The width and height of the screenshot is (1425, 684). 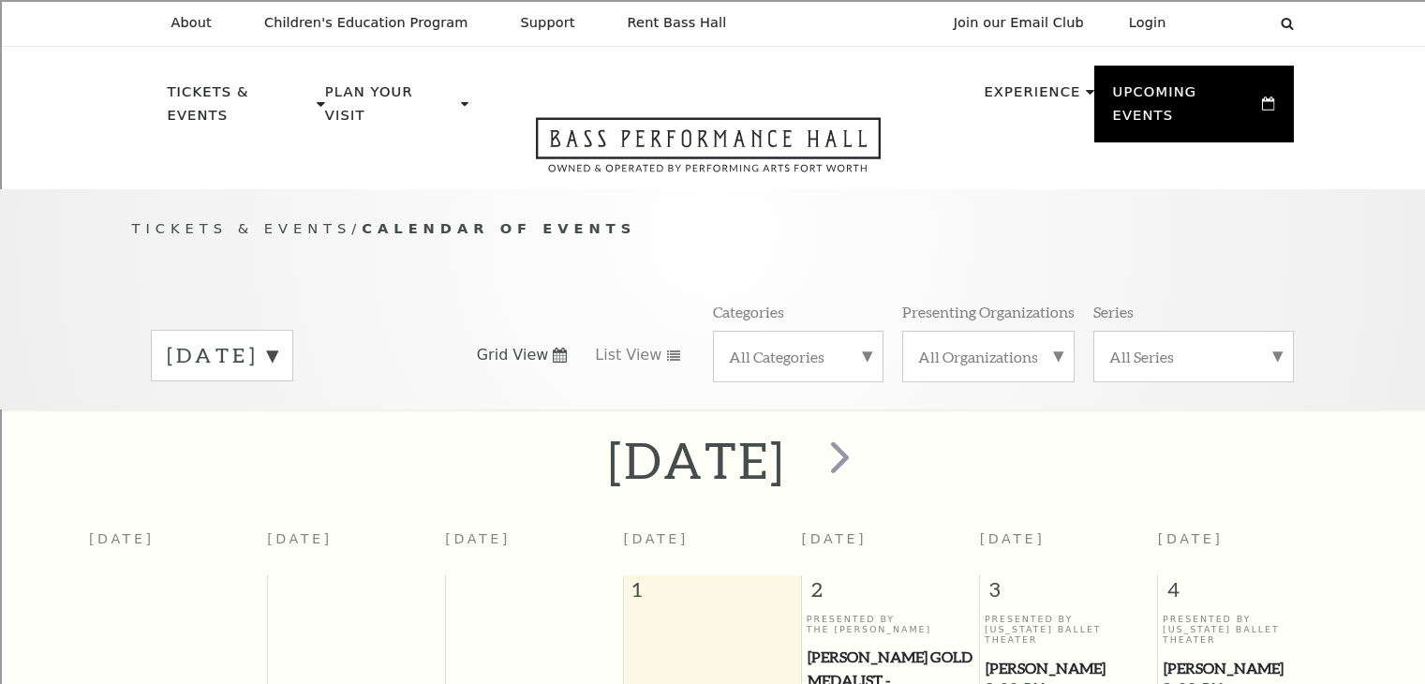 I want to click on span: Calendar of Events, so click(x=498, y=228).